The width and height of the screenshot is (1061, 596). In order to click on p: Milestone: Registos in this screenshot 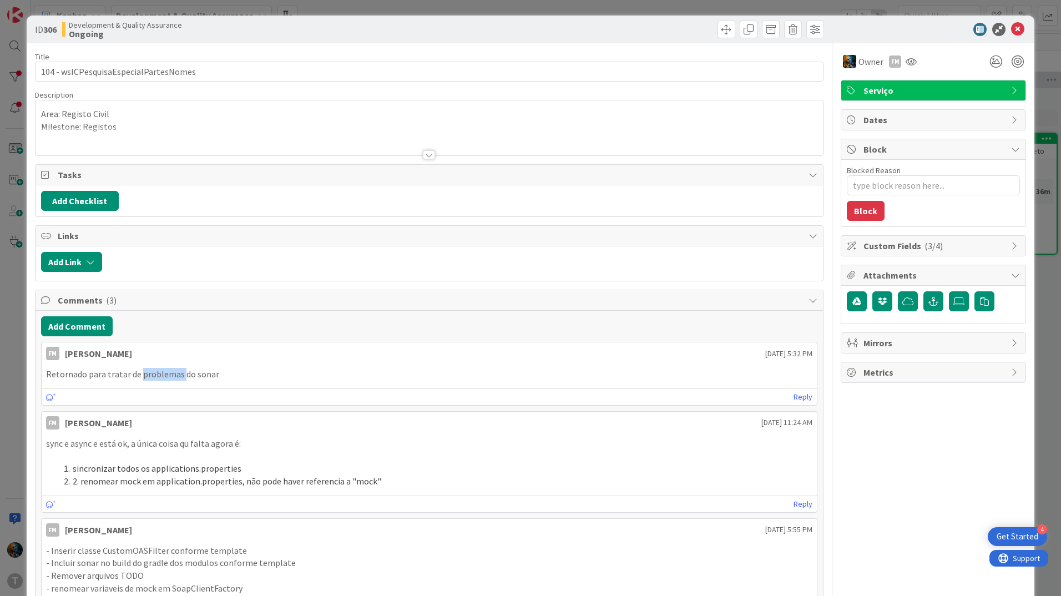, I will do `click(429, 126)`.